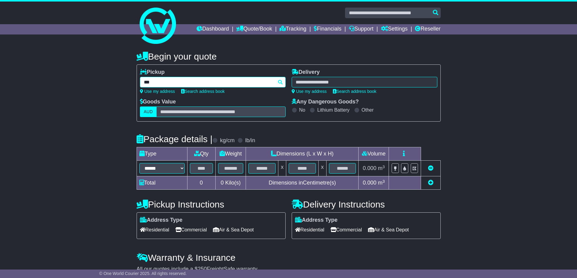 The width and height of the screenshot is (577, 278). What do you see at coordinates (325, 102) in the screenshot?
I see `label: Any Dangerous Goods?` at bounding box center [325, 102].